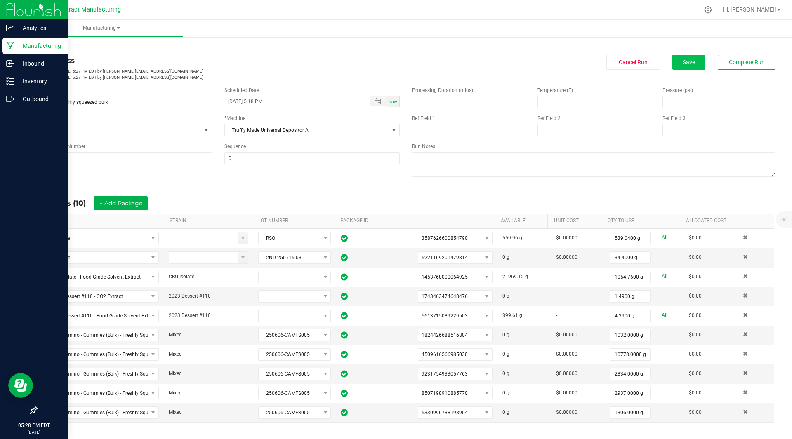 The width and height of the screenshot is (792, 439). What do you see at coordinates (289, 258) in the screenshot?
I see `span: 2ND 250715.03` at bounding box center [289, 258].